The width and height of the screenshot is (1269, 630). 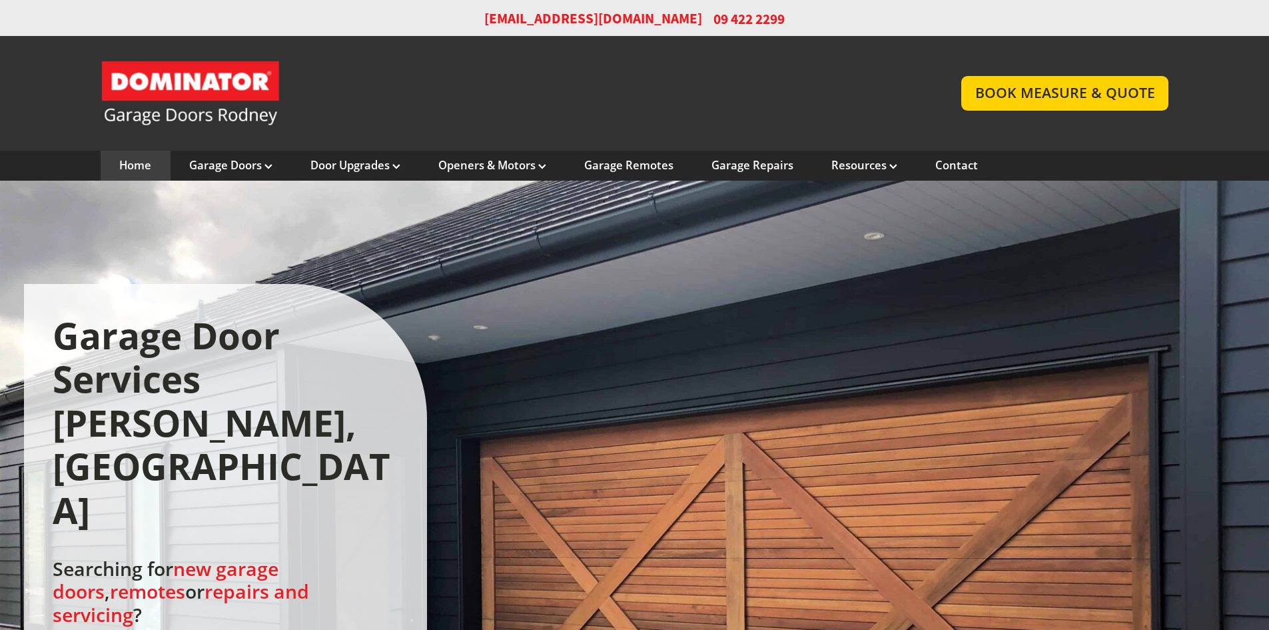 What do you see at coordinates (629, 165) in the screenshot?
I see `a: Garage Remotes` at bounding box center [629, 165].